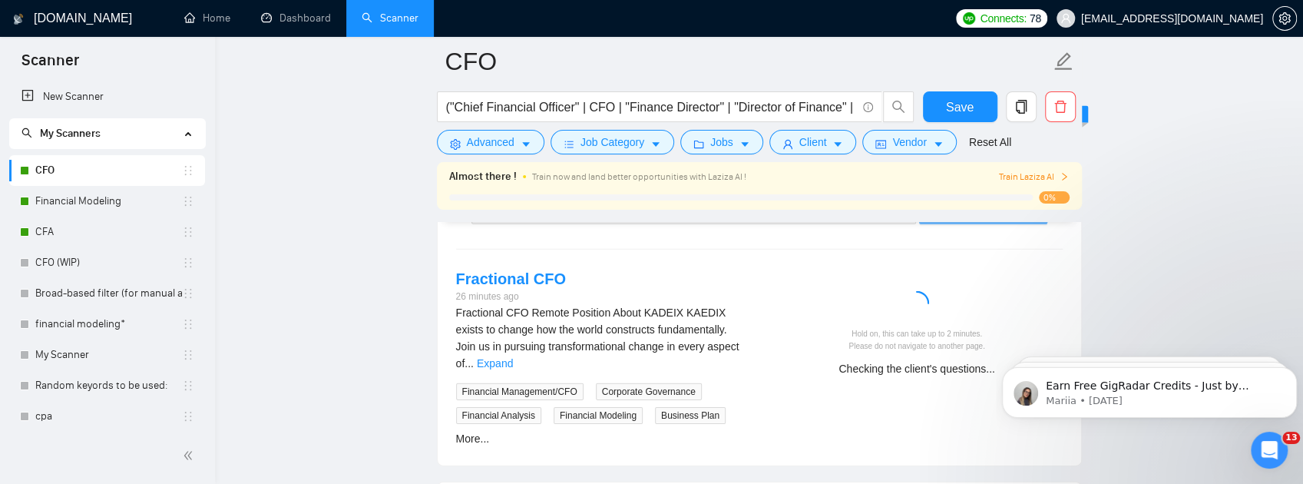 Image resolution: width=1303 pixels, height=484 pixels. What do you see at coordinates (107, 385) in the screenshot?
I see `li: Random keyords to be used:` at bounding box center [107, 385].